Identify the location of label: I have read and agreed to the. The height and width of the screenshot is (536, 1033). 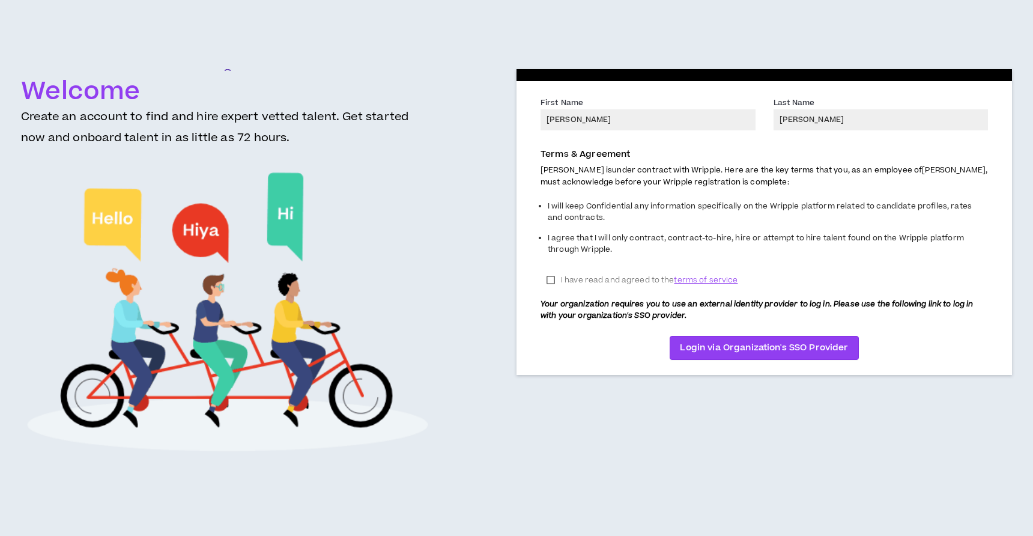
(642, 280).